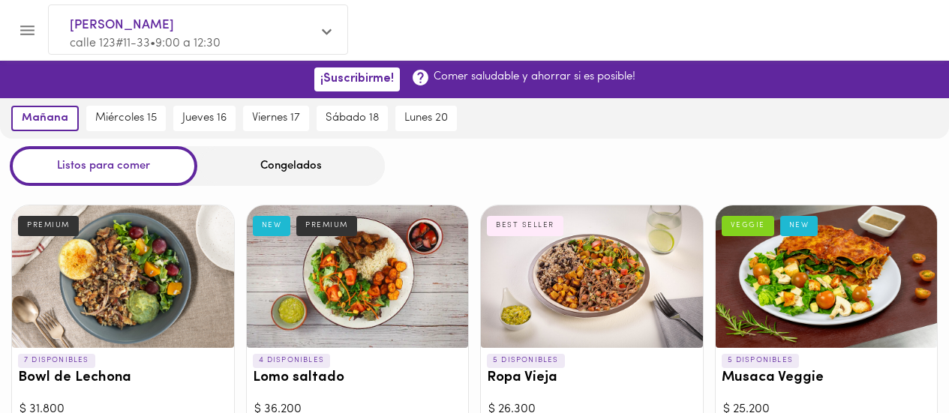 The height and width of the screenshot is (413, 949). What do you see at coordinates (123, 378) in the screenshot?
I see `h3: Bowl de Lechona` at bounding box center [123, 378].